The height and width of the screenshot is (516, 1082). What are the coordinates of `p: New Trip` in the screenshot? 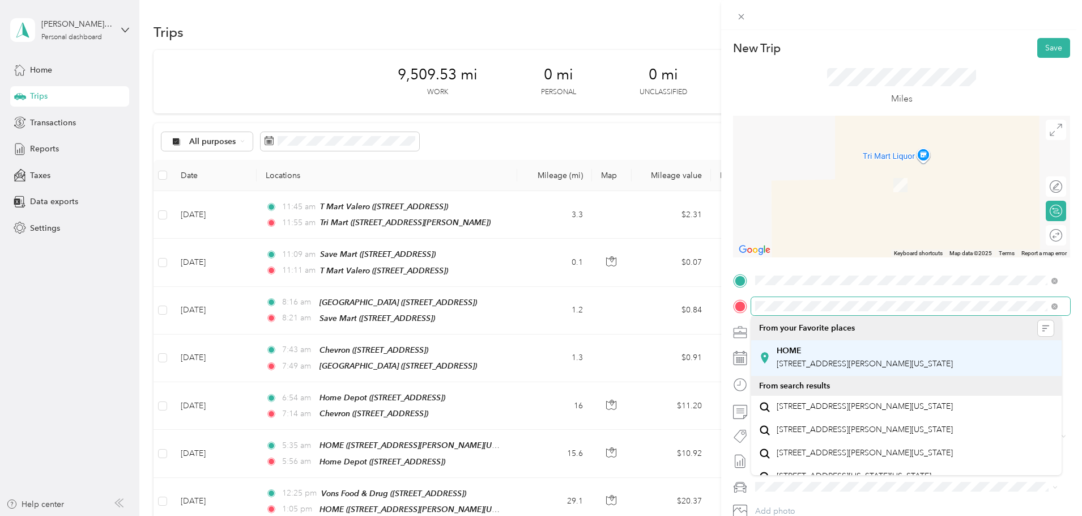 It's located at (757, 48).